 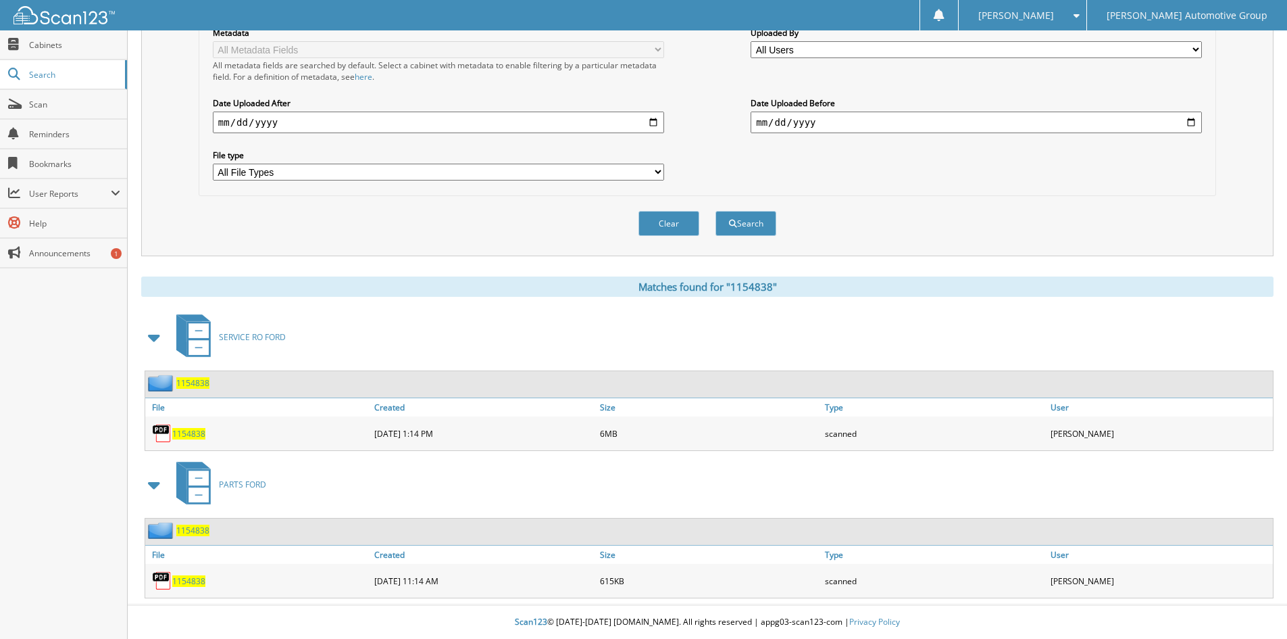 What do you see at coordinates (70, 193) in the screenshot?
I see `span: User Reports` at bounding box center [70, 193].